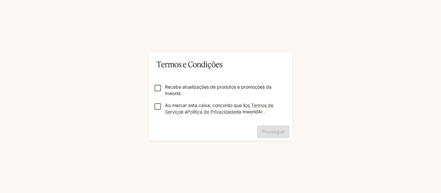 This screenshot has height=193, width=441. Describe the element at coordinates (219, 108) in the screenshot. I see `a: os Termos de Serviço` at that location.